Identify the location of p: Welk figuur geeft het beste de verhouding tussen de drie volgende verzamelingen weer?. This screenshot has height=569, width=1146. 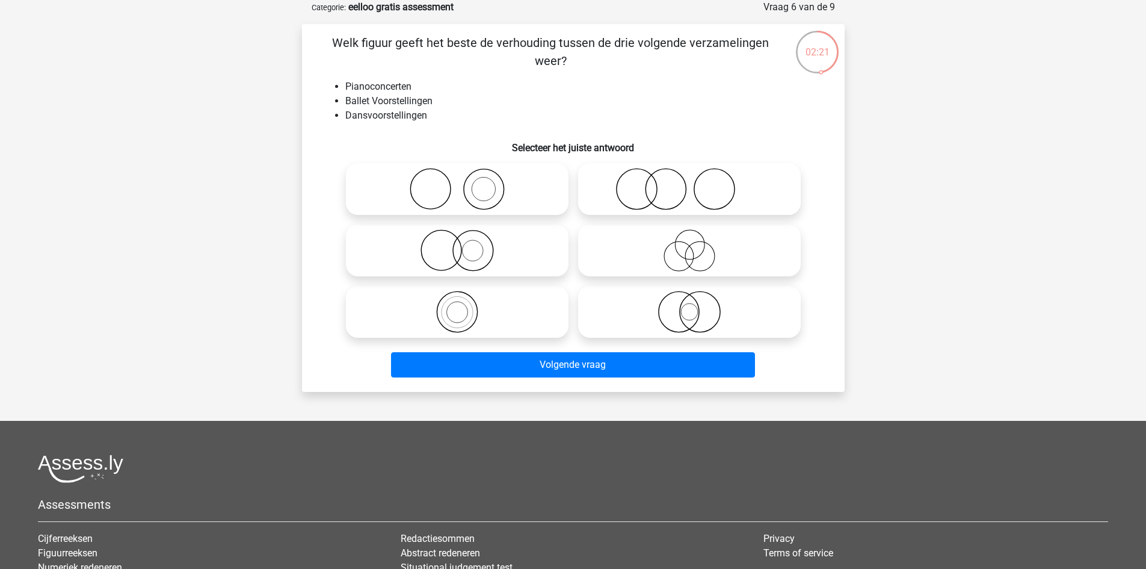
(550, 52).